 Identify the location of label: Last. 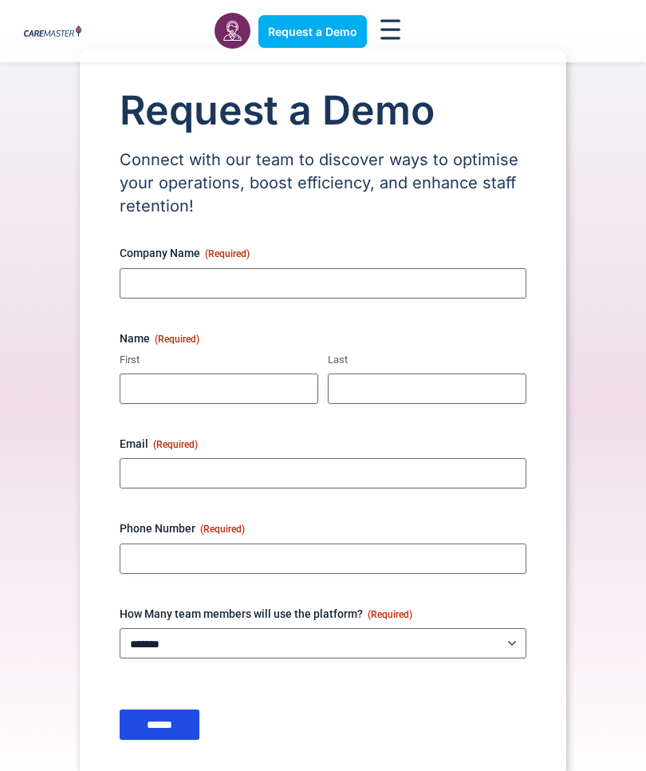
(427, 360).